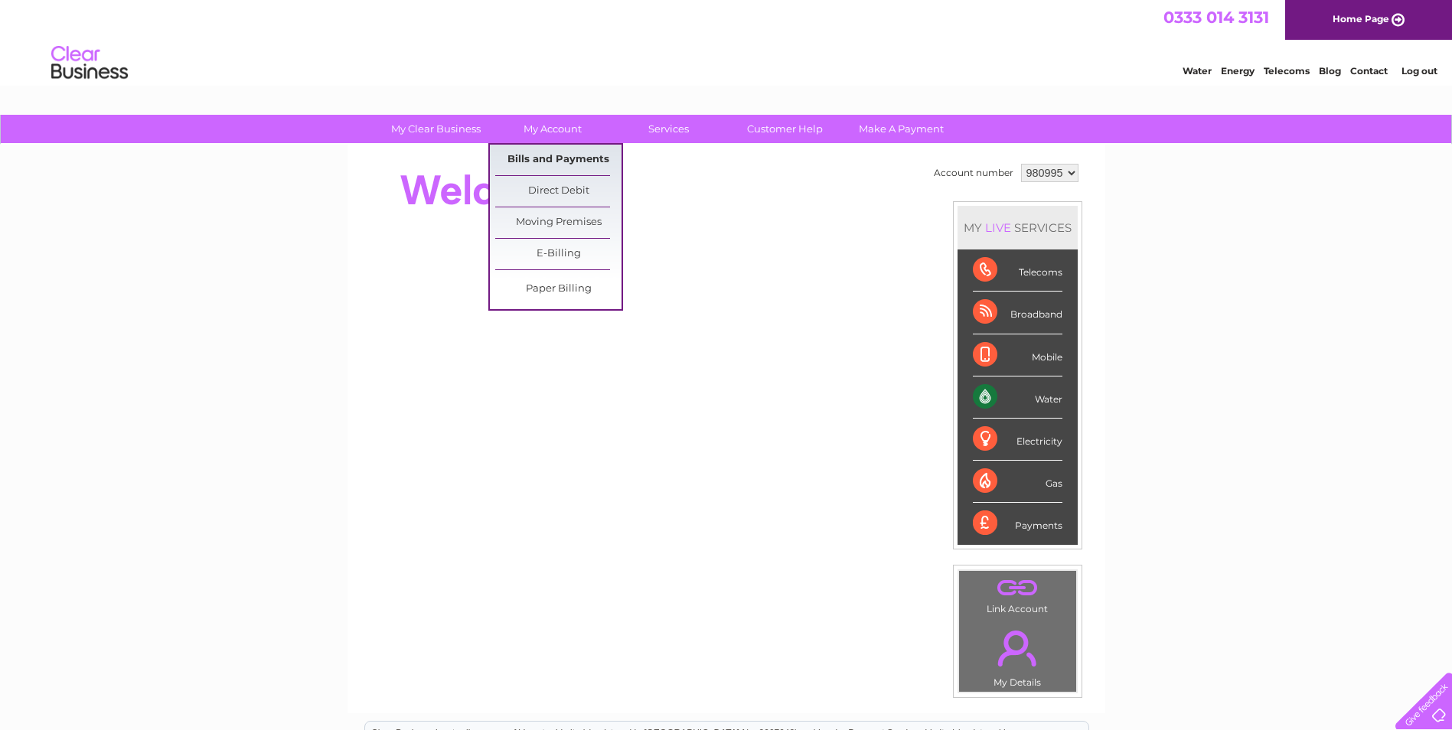 The height and width of the screenshot is (730, 1452). What do you see at coordinates (1216, 17) in the screenshot?
I see `span: 0333 014 3131` at bounding box center [1216, 17].